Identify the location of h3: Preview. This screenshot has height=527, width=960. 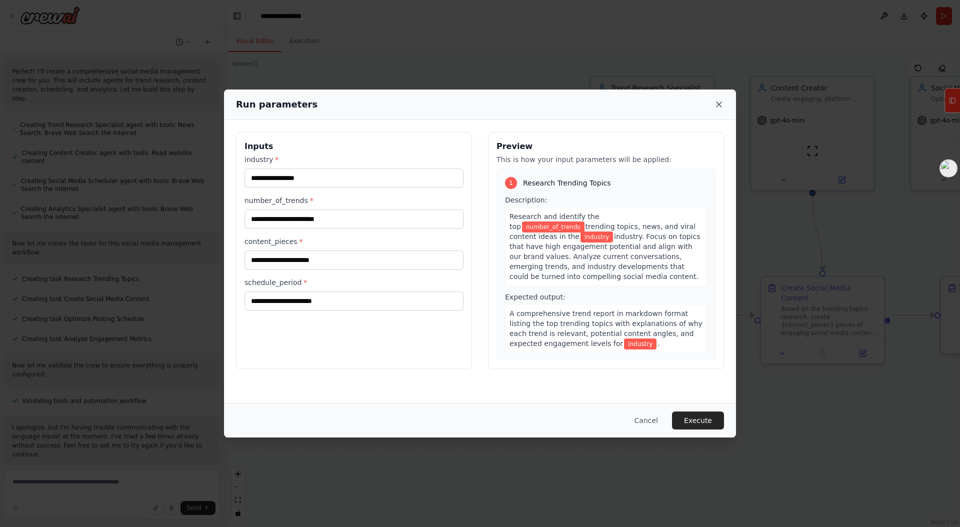
(606, 147).